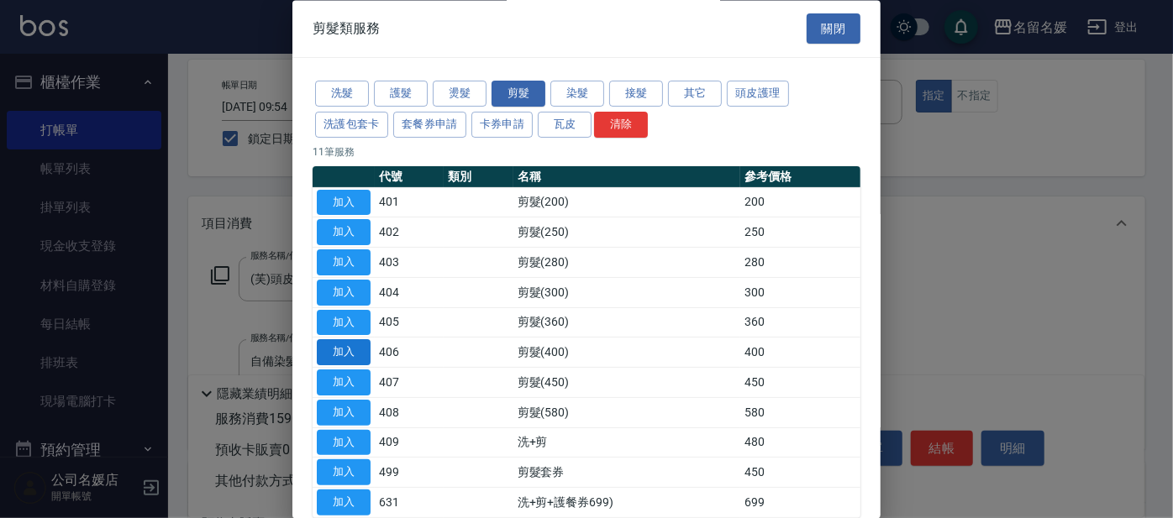 Image resolution: width=1173 pixels, height=518 pixels. Describe the element at coordinates (409, 177) in the screenshot. I see `th: 代號` at that location.